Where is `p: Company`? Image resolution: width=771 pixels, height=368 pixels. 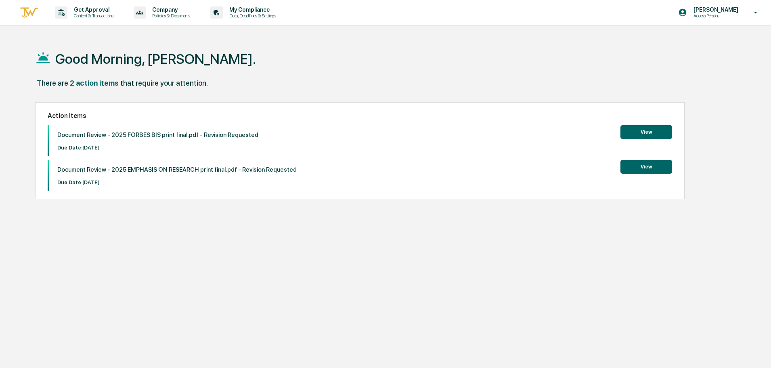 p: Company is located at coordinates (170, 10).